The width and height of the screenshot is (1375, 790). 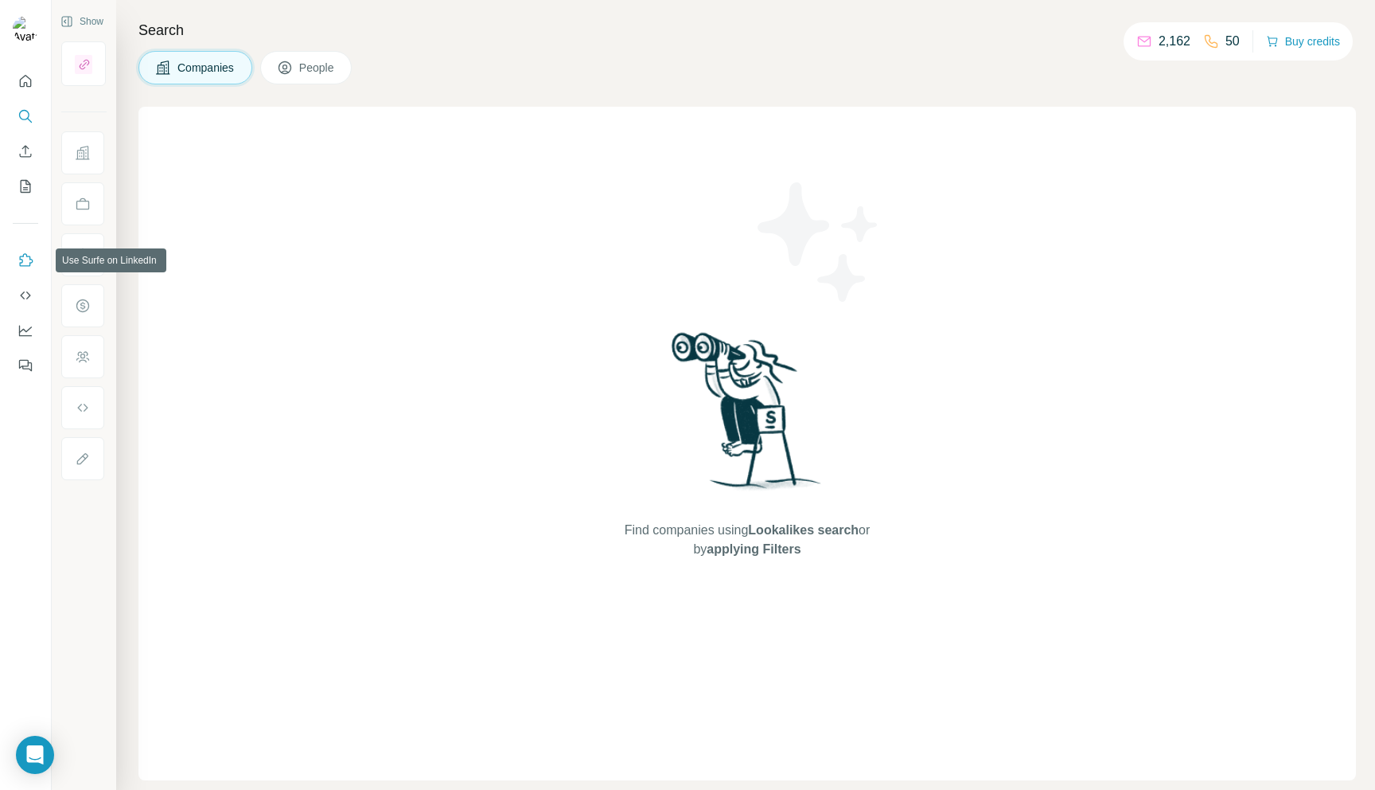 I want to click on button: My lists, so click(x=25, y=186).